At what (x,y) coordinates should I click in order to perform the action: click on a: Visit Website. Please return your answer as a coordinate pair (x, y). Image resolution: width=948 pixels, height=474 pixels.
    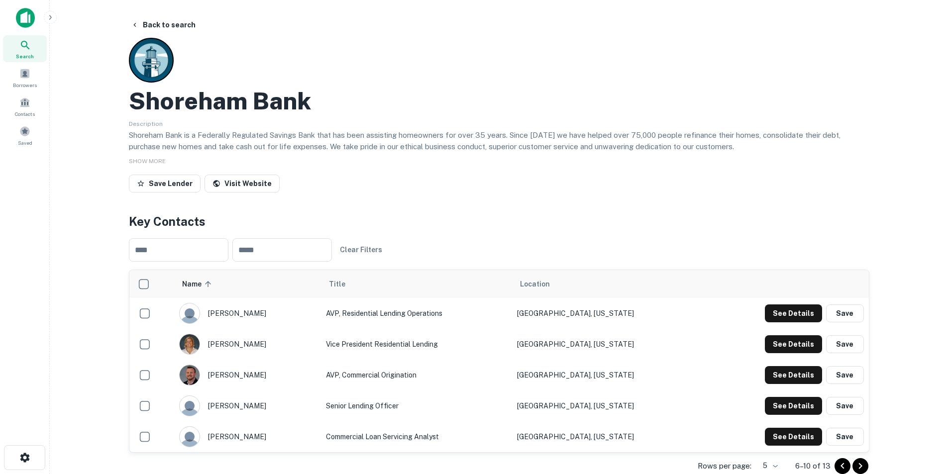
    Looking at the image, I should click on (242, 184).